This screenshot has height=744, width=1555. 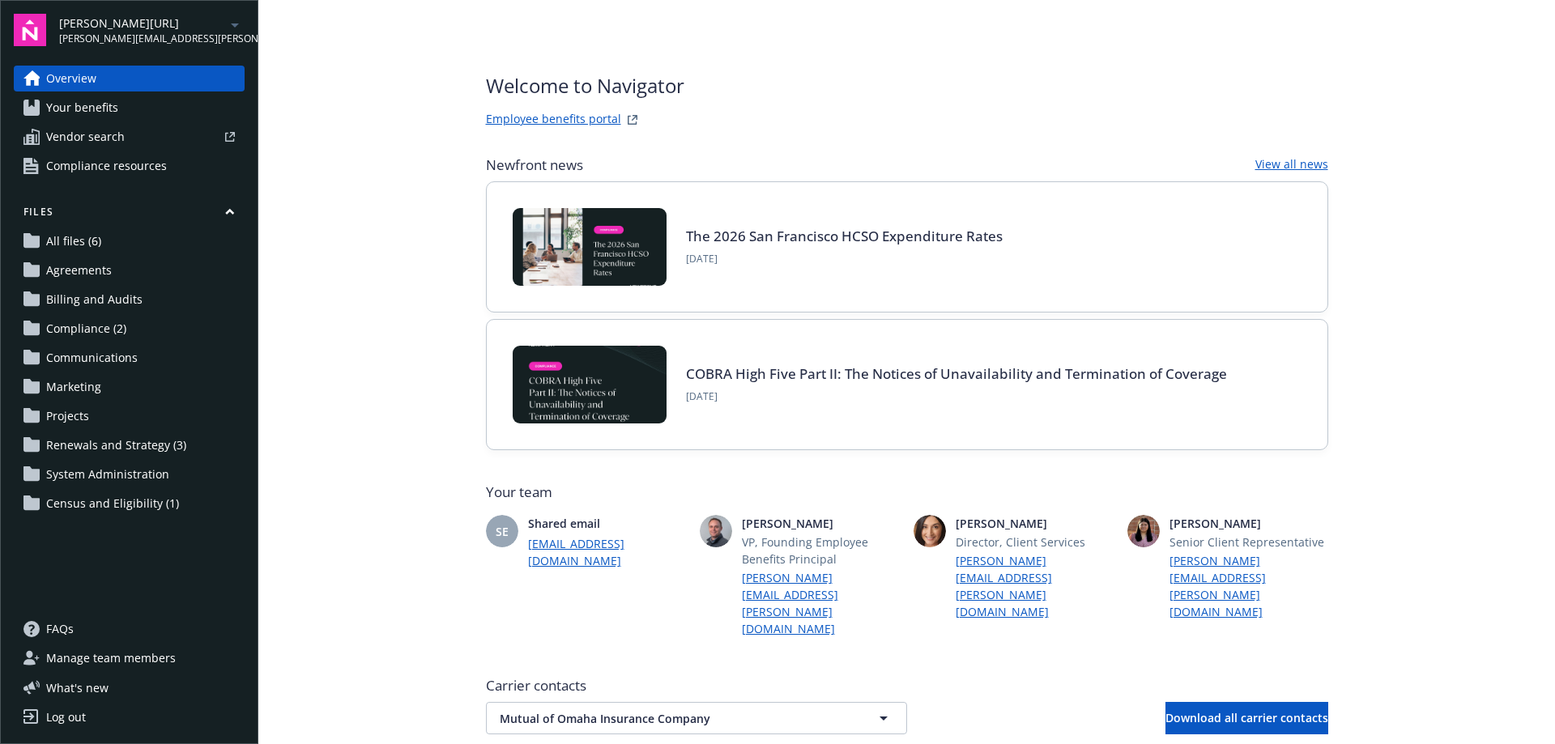 What do you see at coordinates (66, 717) in the screenshot?
I see `div: Log out` at bounding box center [66, 717].